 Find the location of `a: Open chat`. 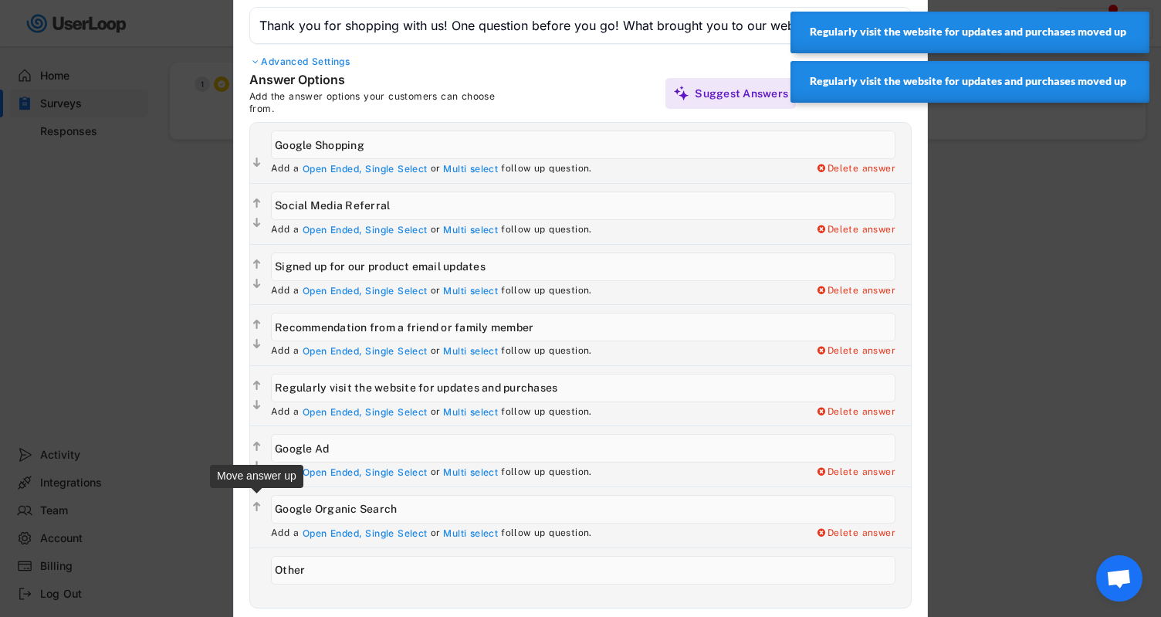

a: Open chat is located at coordinates (1120, 578).